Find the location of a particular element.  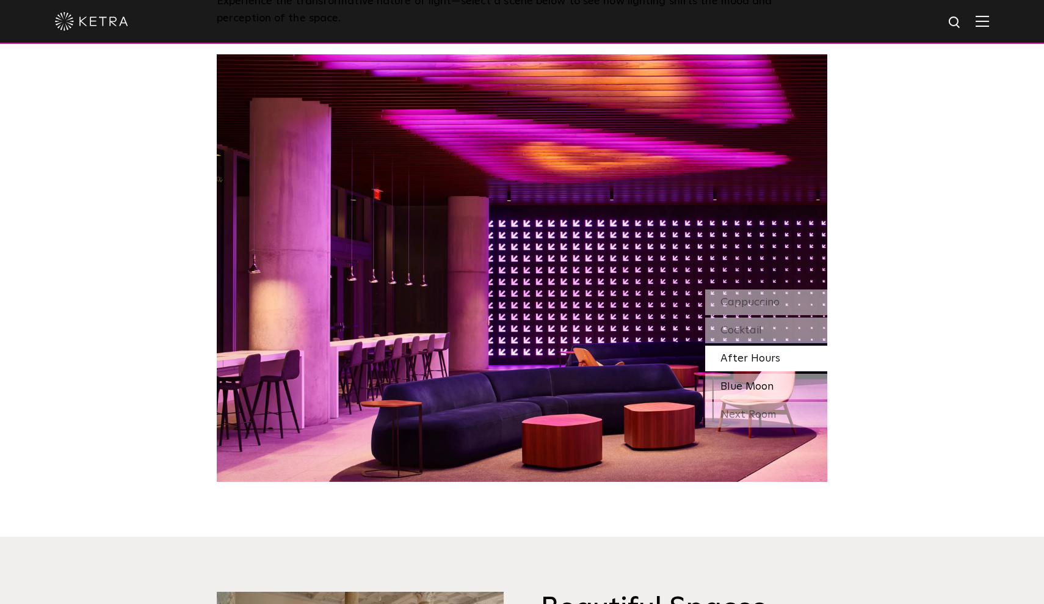

img: search icon is located at coordinates (955, 23).